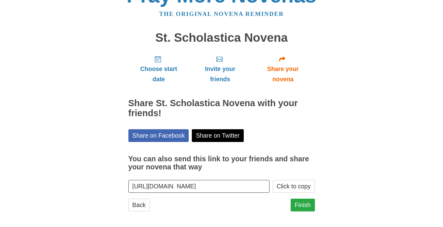  Describe the element at coordinates (159, 74) in the screenshot. I see `span: Choose start date` at that location.